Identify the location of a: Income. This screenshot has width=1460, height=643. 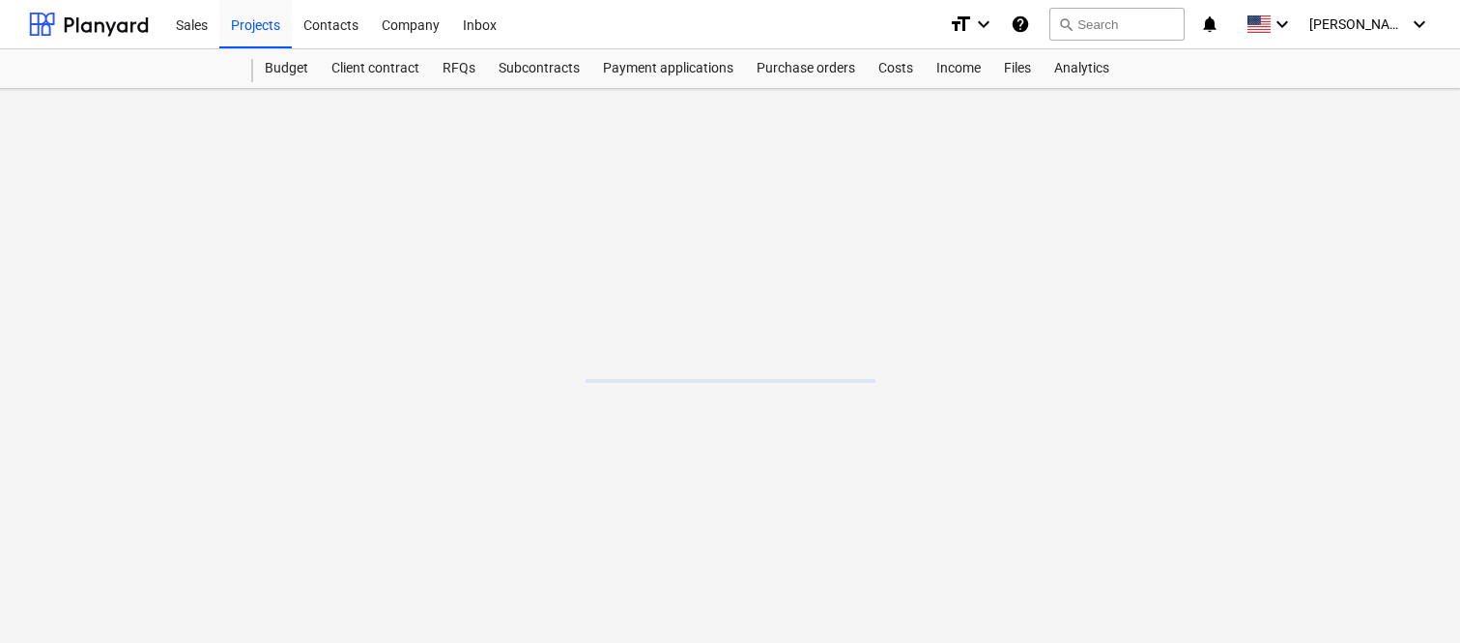
(958, 69).